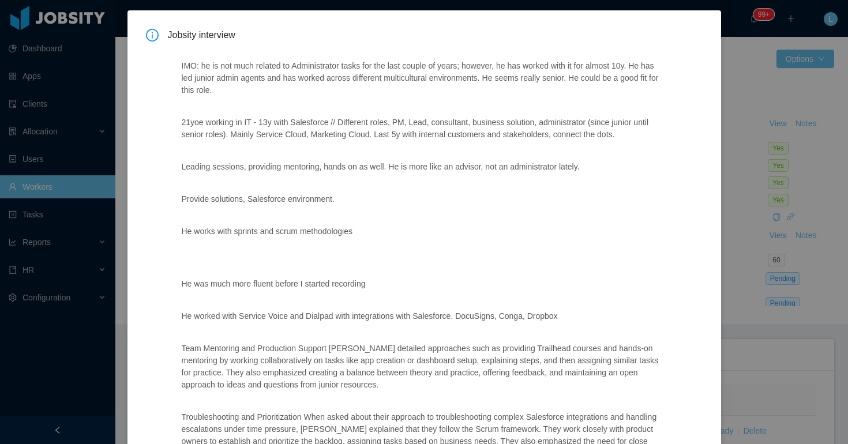  Describe the element at coordinates (424, 167) in the screenshot. I see `p: Leading sessions, providing mentoring, hands on as well. He is more like an advisor, not an admin...` at that location.